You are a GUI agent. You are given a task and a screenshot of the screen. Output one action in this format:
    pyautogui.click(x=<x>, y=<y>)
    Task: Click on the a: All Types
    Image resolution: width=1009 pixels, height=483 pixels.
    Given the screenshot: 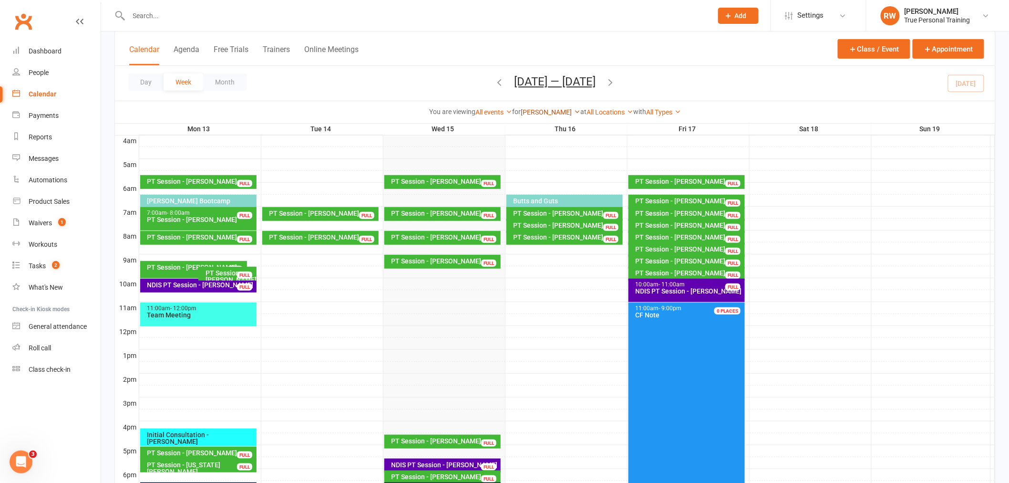 What is the action you would take?
    pyautogui.click(x=663, y=112)
    